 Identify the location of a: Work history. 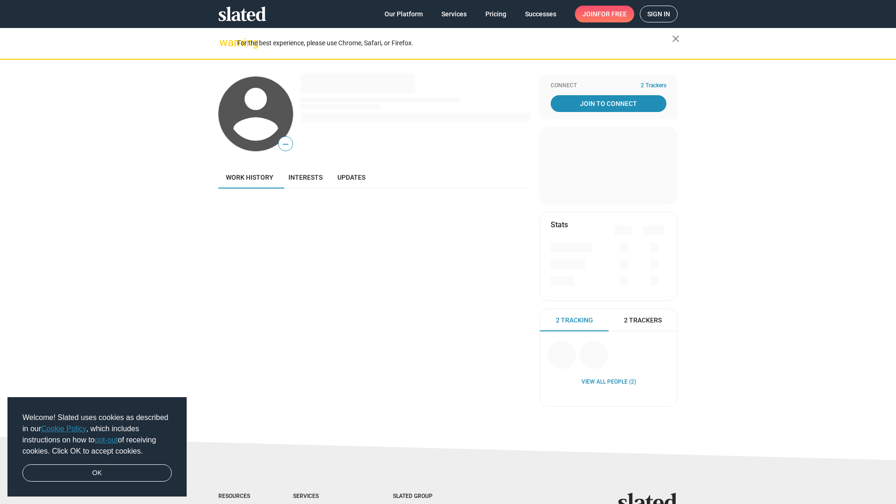
(250, 177).